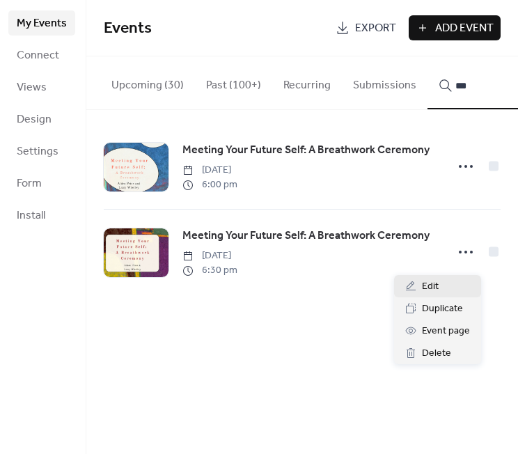 This screenshot has height=454, width=518. What do you see at coordinates (42, 24) in the screenshot?
I see `span: My Events` at bounding box center [42, 24].